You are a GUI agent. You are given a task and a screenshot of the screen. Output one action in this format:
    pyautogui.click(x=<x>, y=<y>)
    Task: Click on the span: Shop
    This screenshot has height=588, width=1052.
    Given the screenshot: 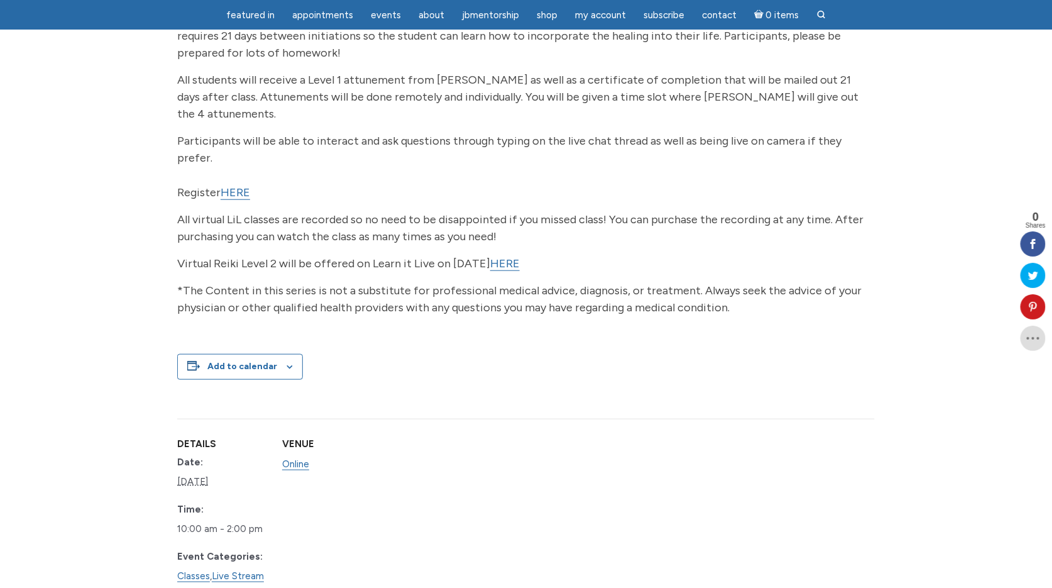 What is the action you would take?
    pyautogui.click(x=547, y=15)
    